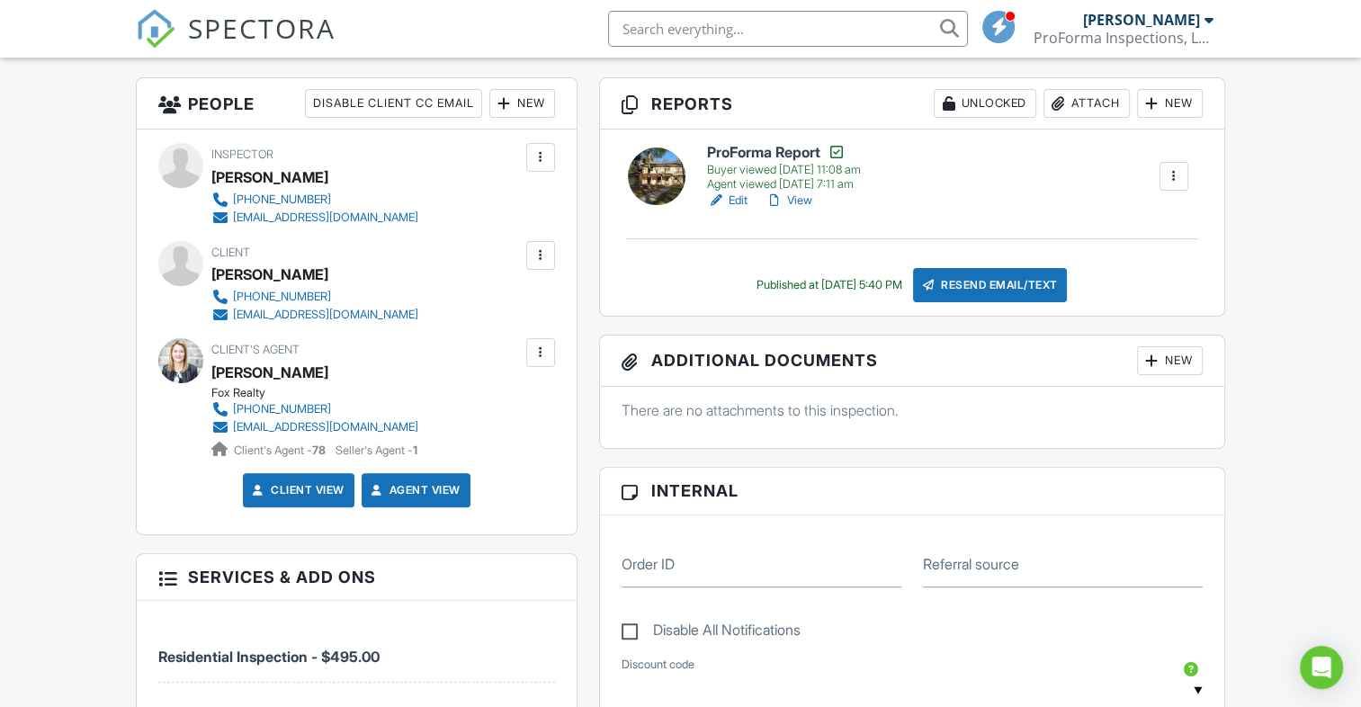 The height and width of the screenshot is (707, 1361). I want to click on div: Unlocked, so click(985, 103).